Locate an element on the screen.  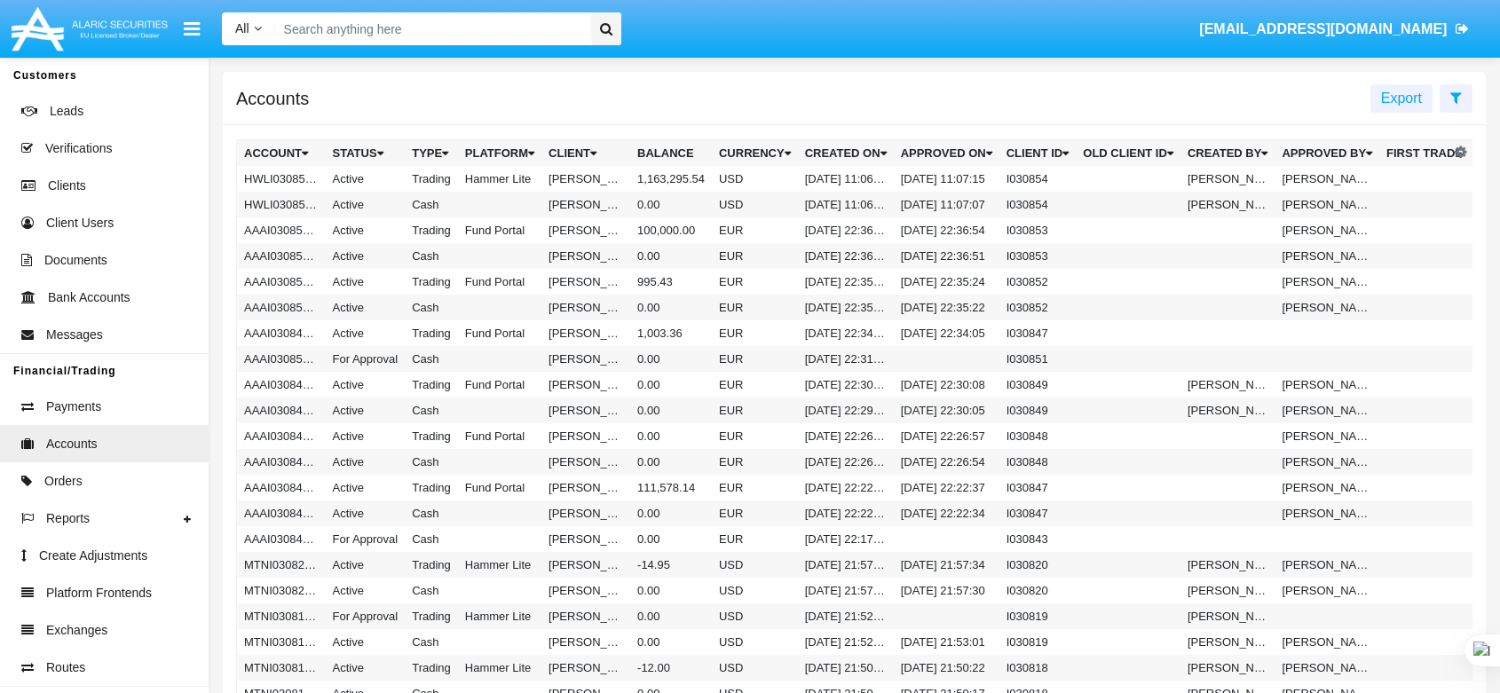
td: HWLI030854A1 is located at coordinates (281, 178).